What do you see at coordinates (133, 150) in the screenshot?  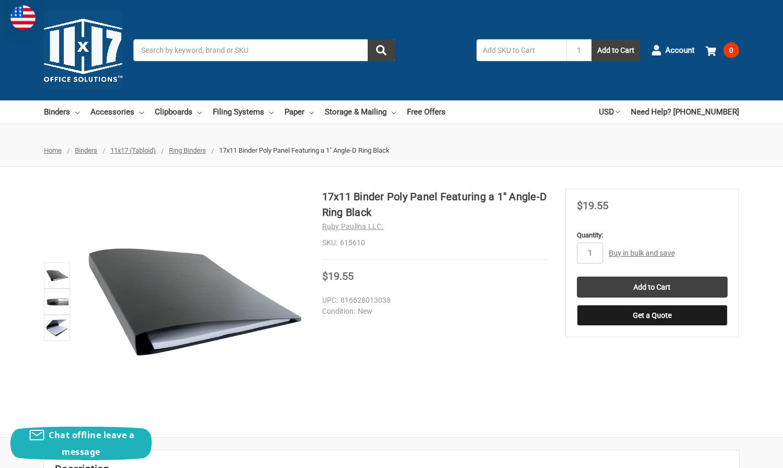 I see `span: 11x17 (Tabloid)` at bounding box center [133, 150].